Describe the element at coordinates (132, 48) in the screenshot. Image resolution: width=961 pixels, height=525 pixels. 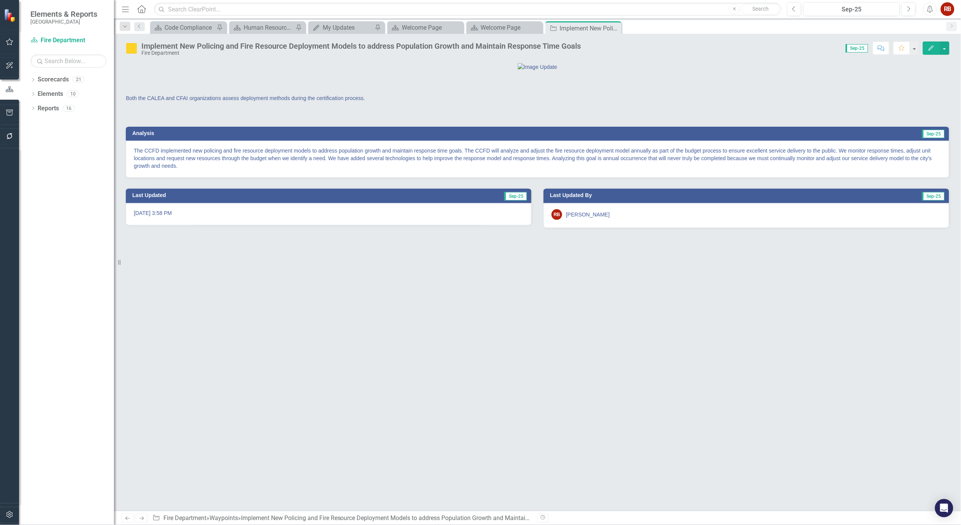
I see `img: In Progress or Needs Work` at that location.